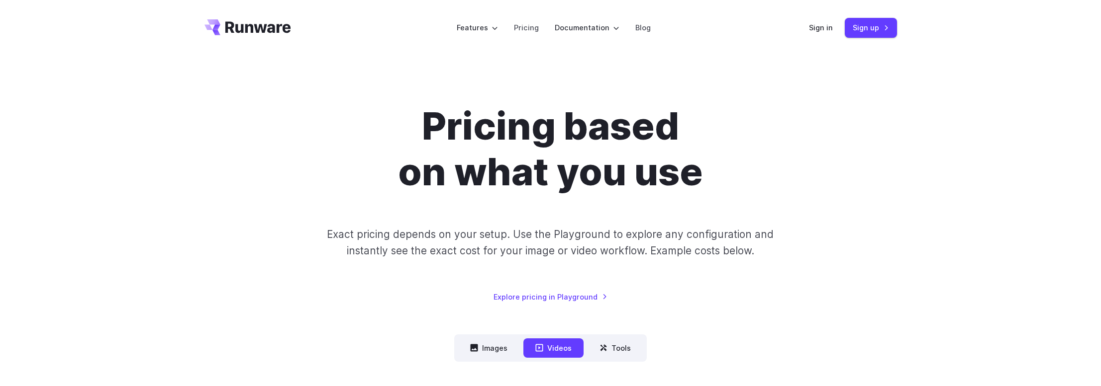  I want to click on label: Documentation, so click(587, 27).